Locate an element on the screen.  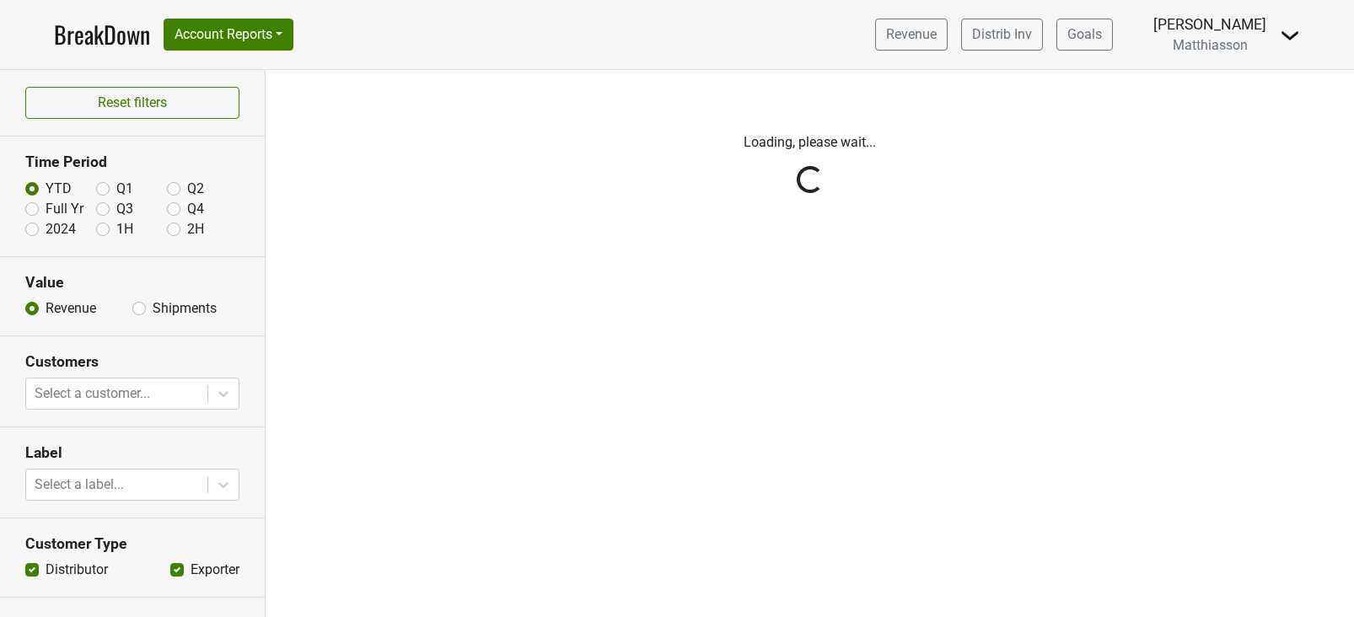
a: BreakDown is located at coordinates (102, 35).